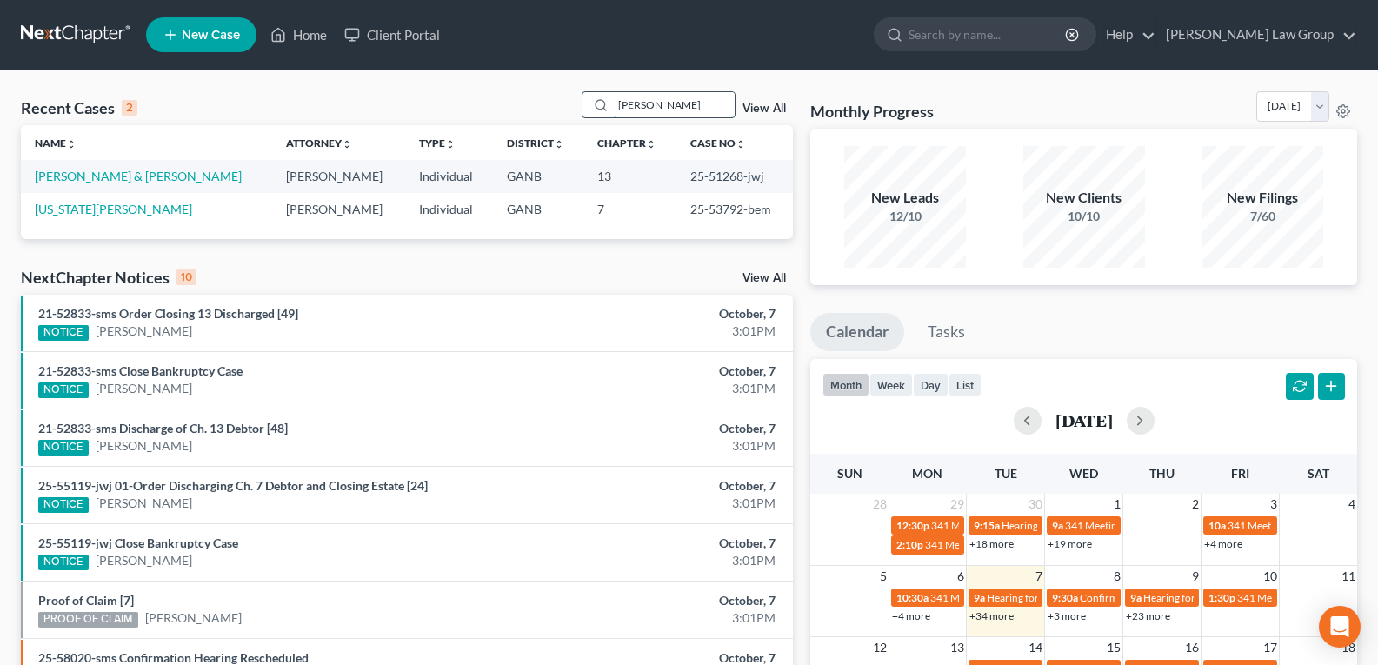  Describe the element at coordinates (961, 576) in the screenshot. I see `span: 6` at that location.